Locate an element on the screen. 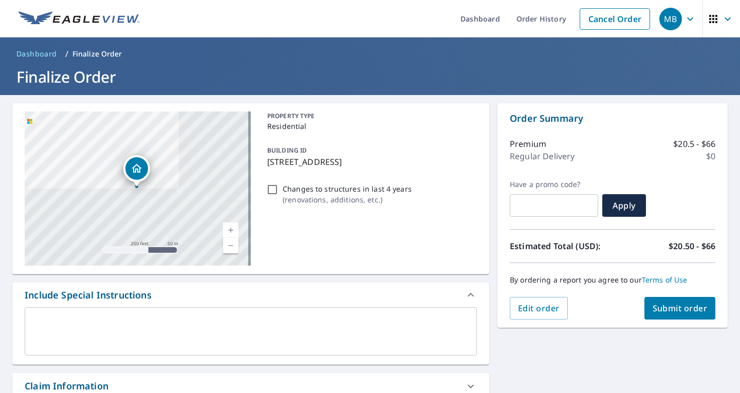 This screenshot has width=740, height=393. button: Submit order is located at coordinates (680, 308).